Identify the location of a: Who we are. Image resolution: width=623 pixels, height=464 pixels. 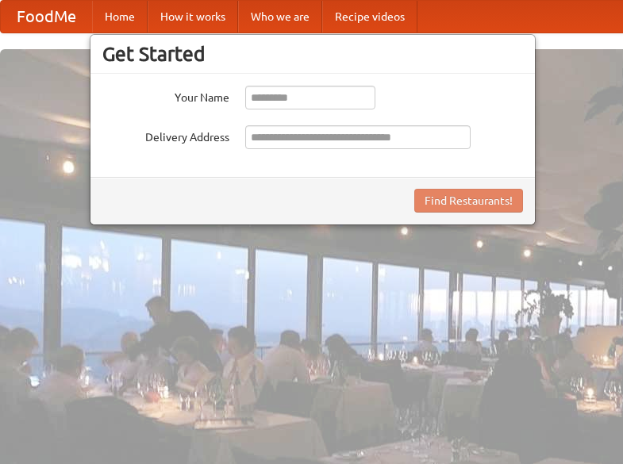
(280, 17).